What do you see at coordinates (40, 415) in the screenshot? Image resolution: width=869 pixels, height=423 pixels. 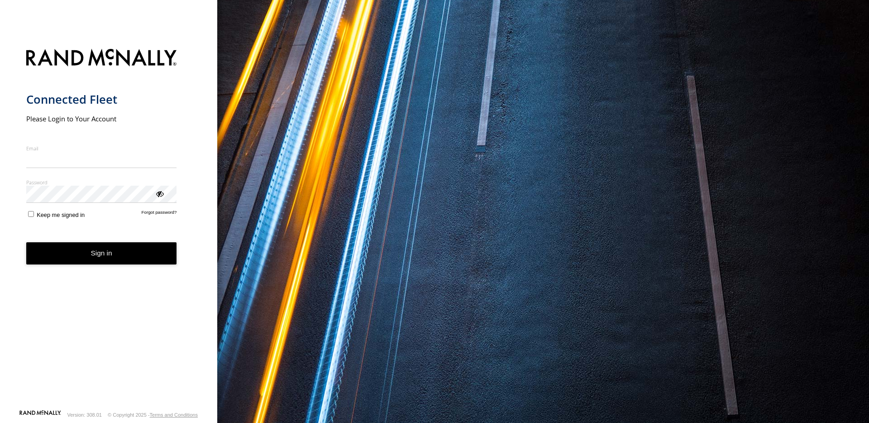 I see `a: Visit our Website` at bounding box center [40, 415].